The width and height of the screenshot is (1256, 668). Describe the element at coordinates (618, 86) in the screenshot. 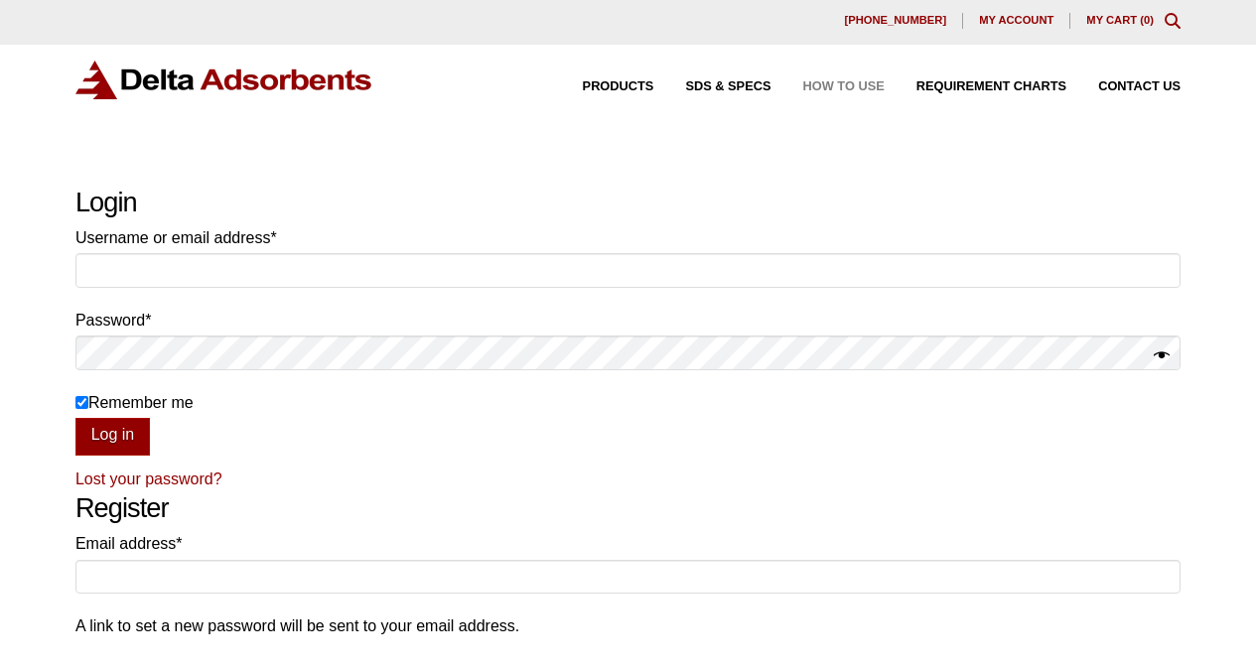

I see `span: Products` at that location.